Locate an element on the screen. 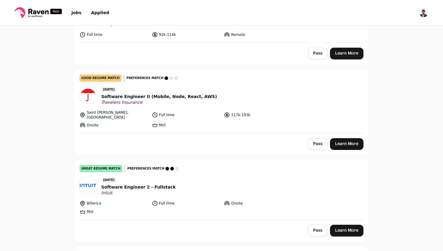  img: a9bc55657b86902d489504098952f9c46689936d2763c4bdfdabea50eda495e7.jpg is located at coordinates (88, 95).